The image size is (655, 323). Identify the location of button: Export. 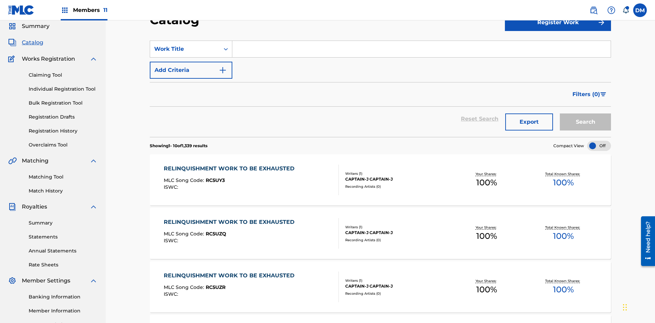
(529, 122).